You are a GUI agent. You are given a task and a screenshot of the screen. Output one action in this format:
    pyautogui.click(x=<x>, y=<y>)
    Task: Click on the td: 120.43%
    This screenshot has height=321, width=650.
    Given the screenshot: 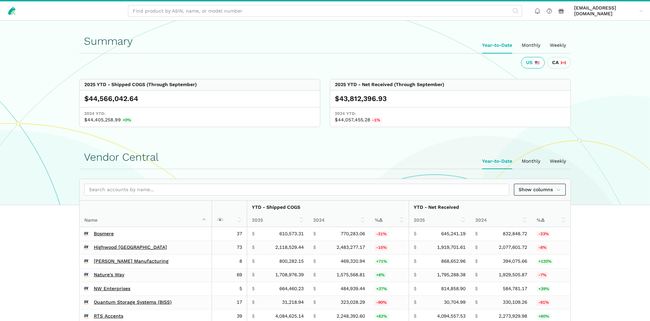 What is the action you would take?
    pyautogui.click(x=551, y=261)
    